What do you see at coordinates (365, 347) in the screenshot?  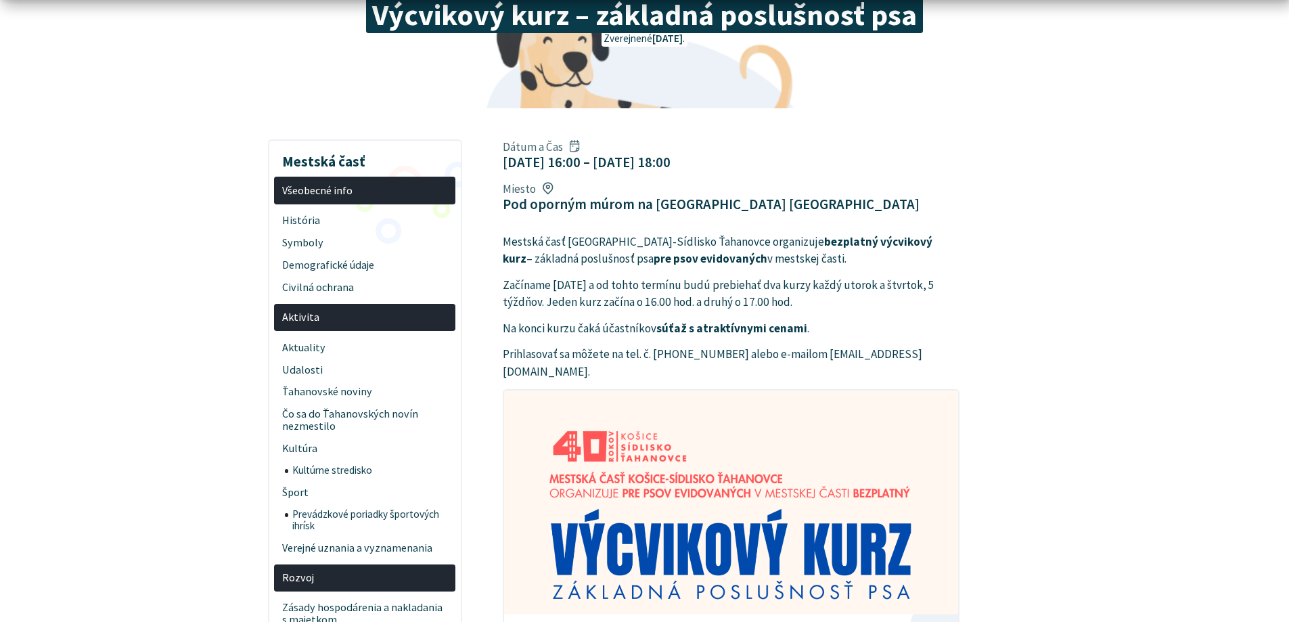 I see `span: Aktuality` at bounding box center [365, 347].